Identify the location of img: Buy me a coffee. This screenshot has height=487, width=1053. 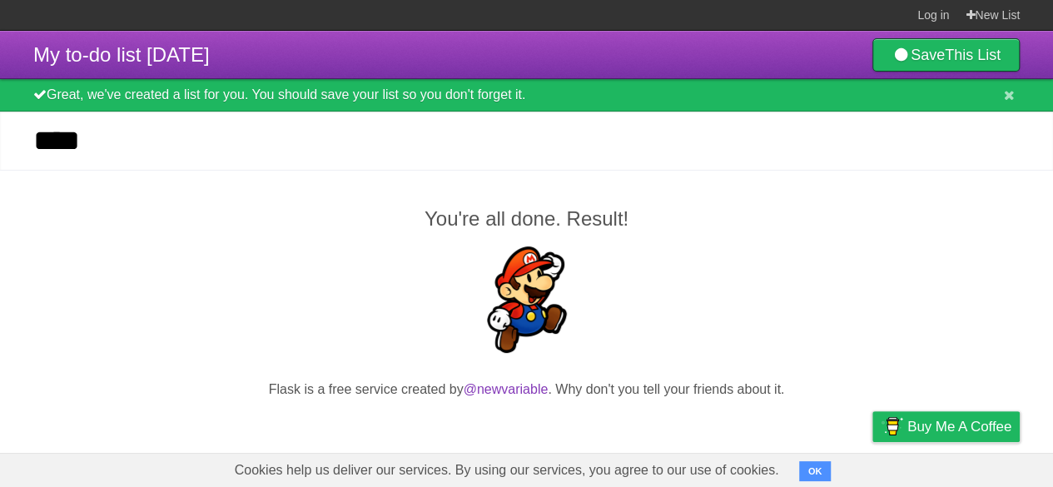
(891, 426).